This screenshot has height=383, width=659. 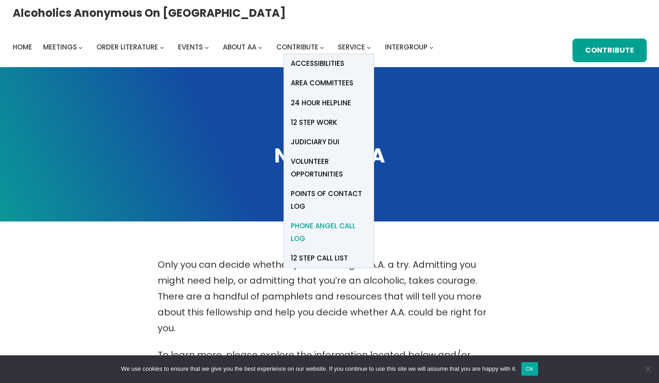 I want to click on p: Only you can decide whether you want to give A.A. a try. Admitting you might need help, or admitt..., so click(x=330, y=296).